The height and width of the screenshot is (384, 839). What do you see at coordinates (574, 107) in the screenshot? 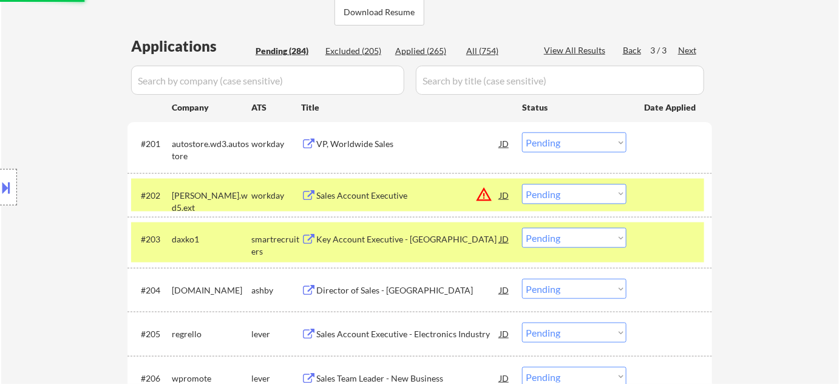
I see `div: Status` at bounding box center [574, 107].